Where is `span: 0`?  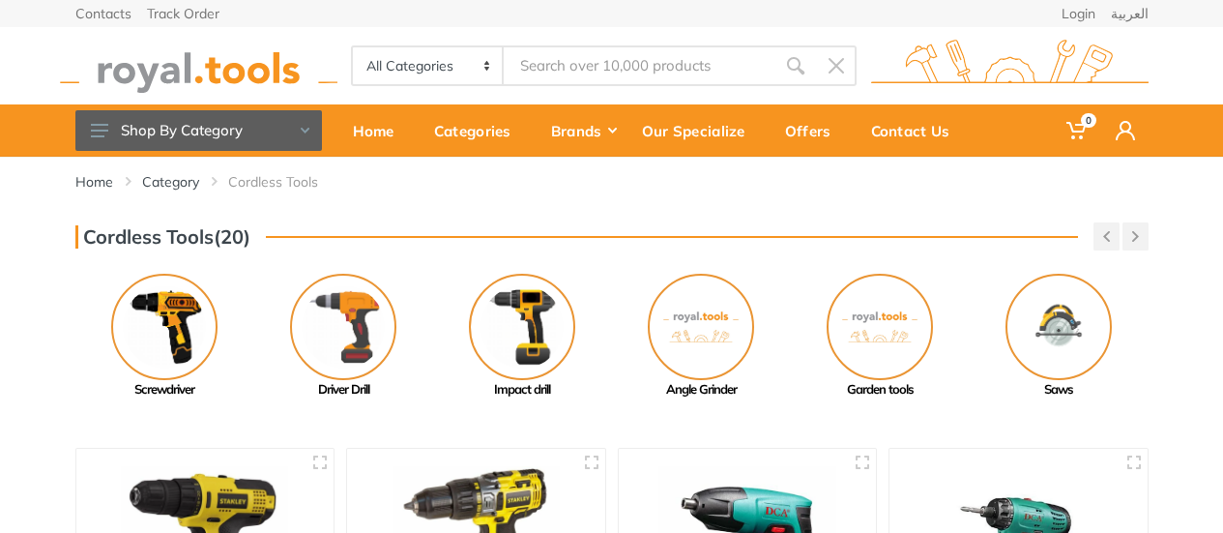 span: 0 is located at coordinates (1089, 120).